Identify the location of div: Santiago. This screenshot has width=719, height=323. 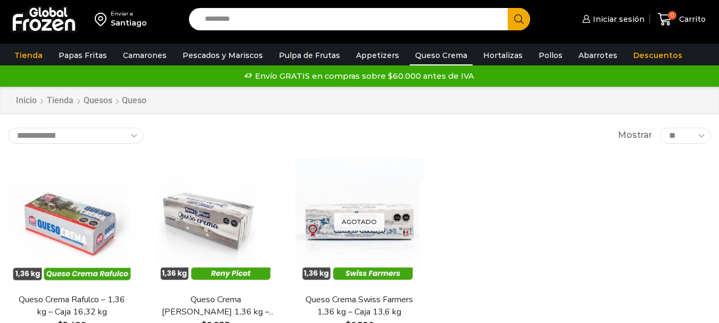
(129, 23).